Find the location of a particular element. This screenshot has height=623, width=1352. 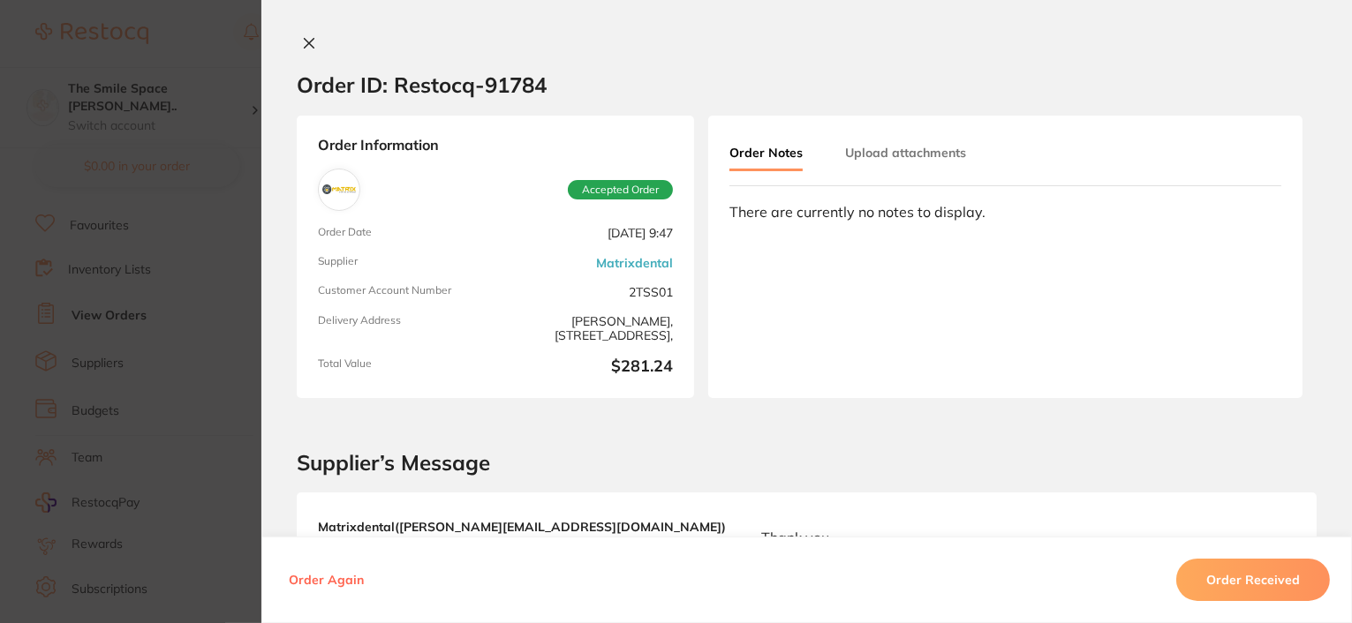

h2: Supplier’s Message is located at coordinates (806, 464).